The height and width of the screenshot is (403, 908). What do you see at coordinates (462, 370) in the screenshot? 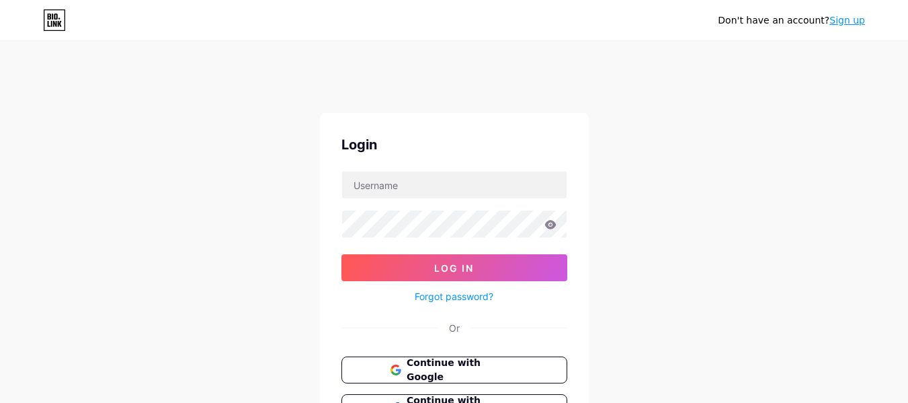
I see `span: Continue with Google` at bounding box center [462, 370].